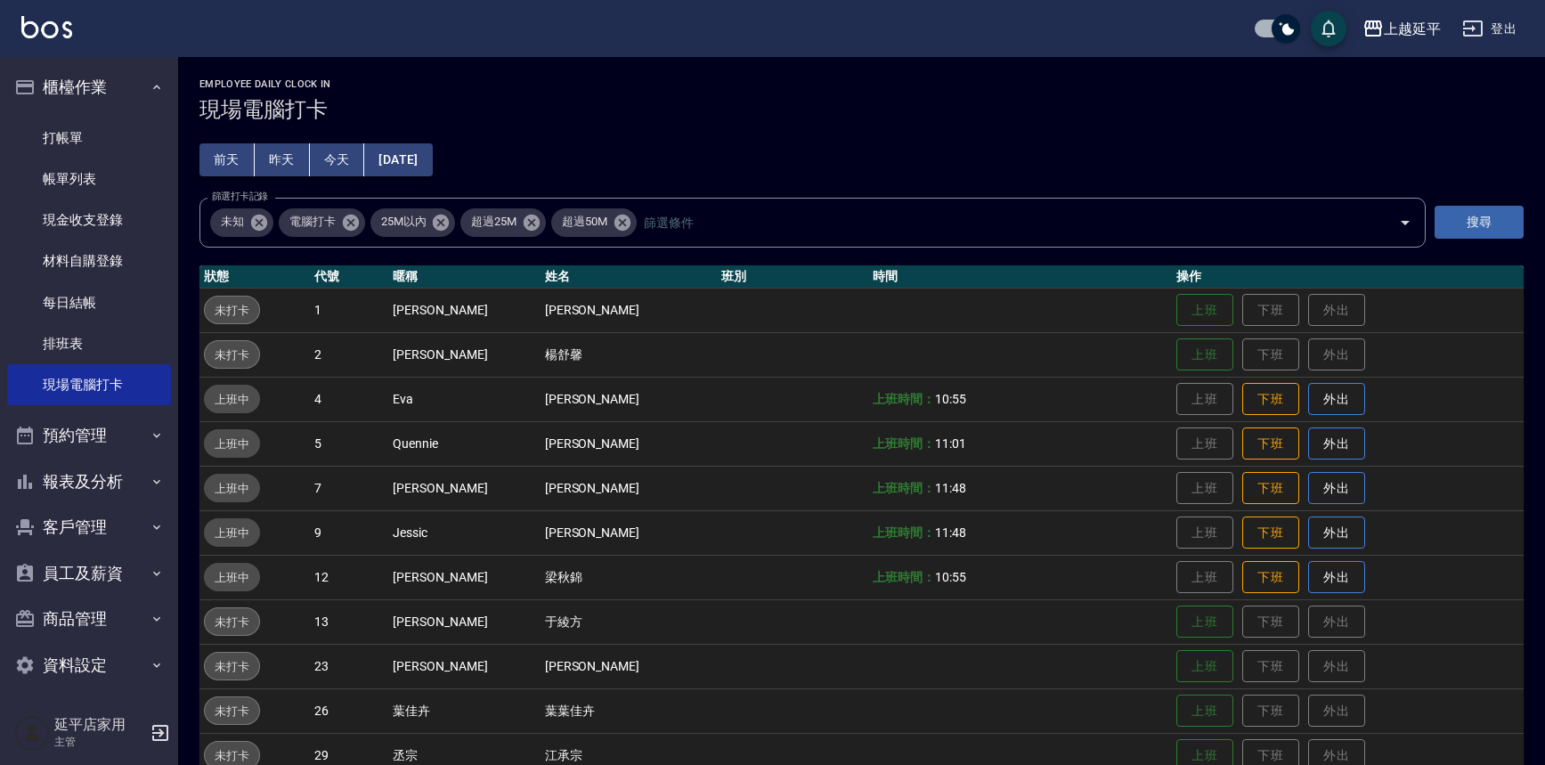 The width and height of the screenshot is (1545, 765). What do you see at coordinates (349, 666) in the screenshot?
I see `td: 23` at bounding box center [349, 666].